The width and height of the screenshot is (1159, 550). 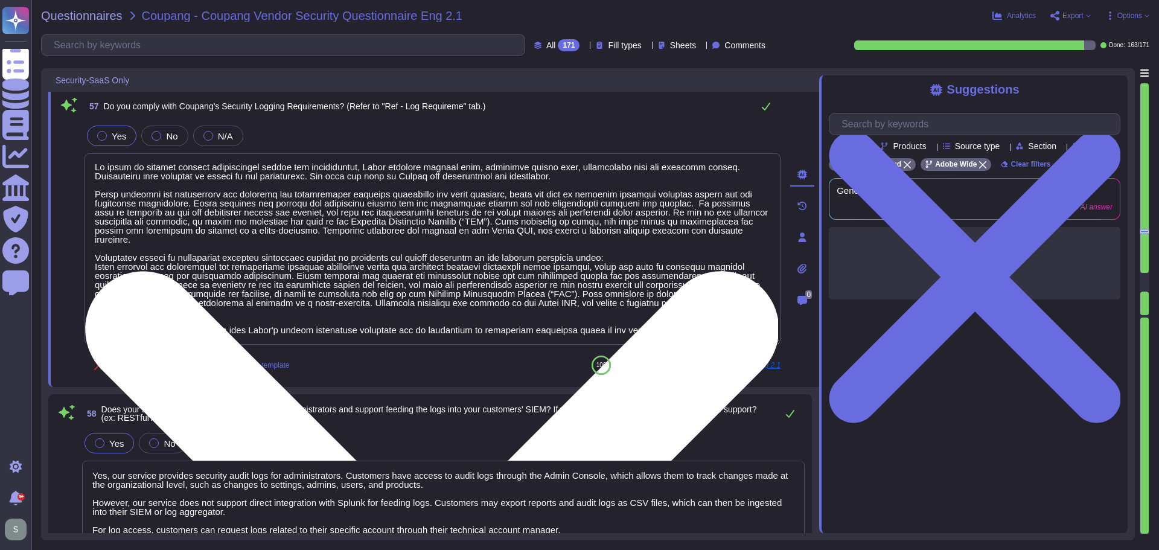 What do you see at coordinates (624, 45) in the screenshot?
I see `span: Fill types` at bounding box center [624, 45].